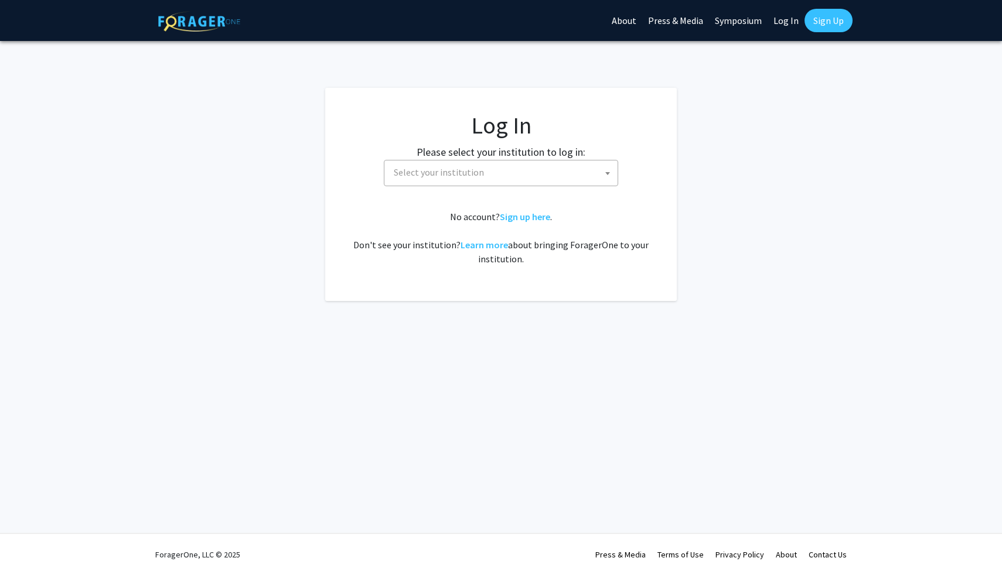  I want to click on div: ForagerOne, LLC © 2025, so click(197, 555).